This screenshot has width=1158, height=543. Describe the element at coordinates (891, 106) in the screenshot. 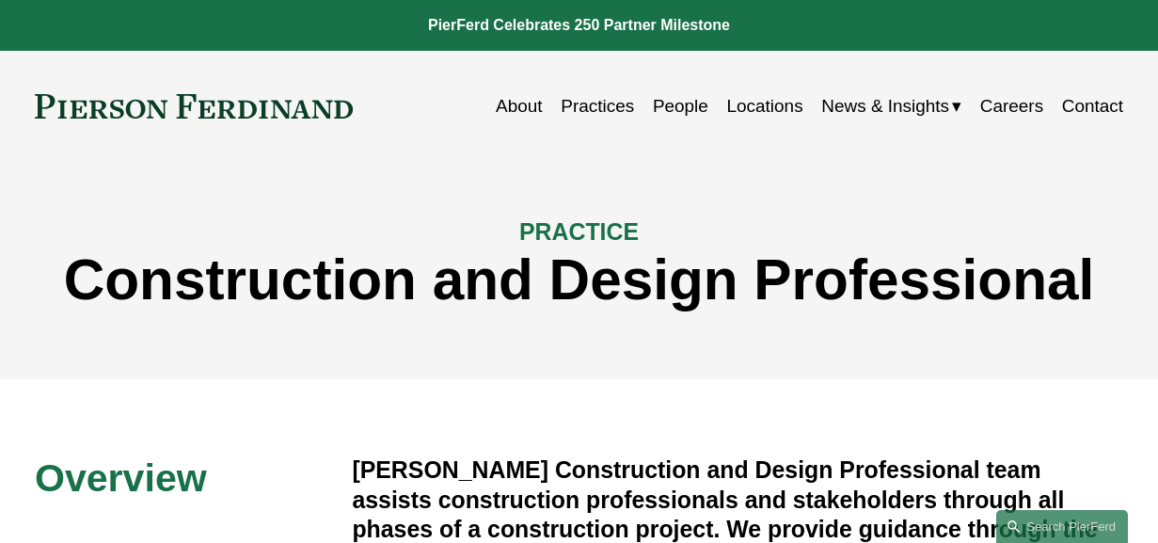

I see `a: folder dropdown` at that location.